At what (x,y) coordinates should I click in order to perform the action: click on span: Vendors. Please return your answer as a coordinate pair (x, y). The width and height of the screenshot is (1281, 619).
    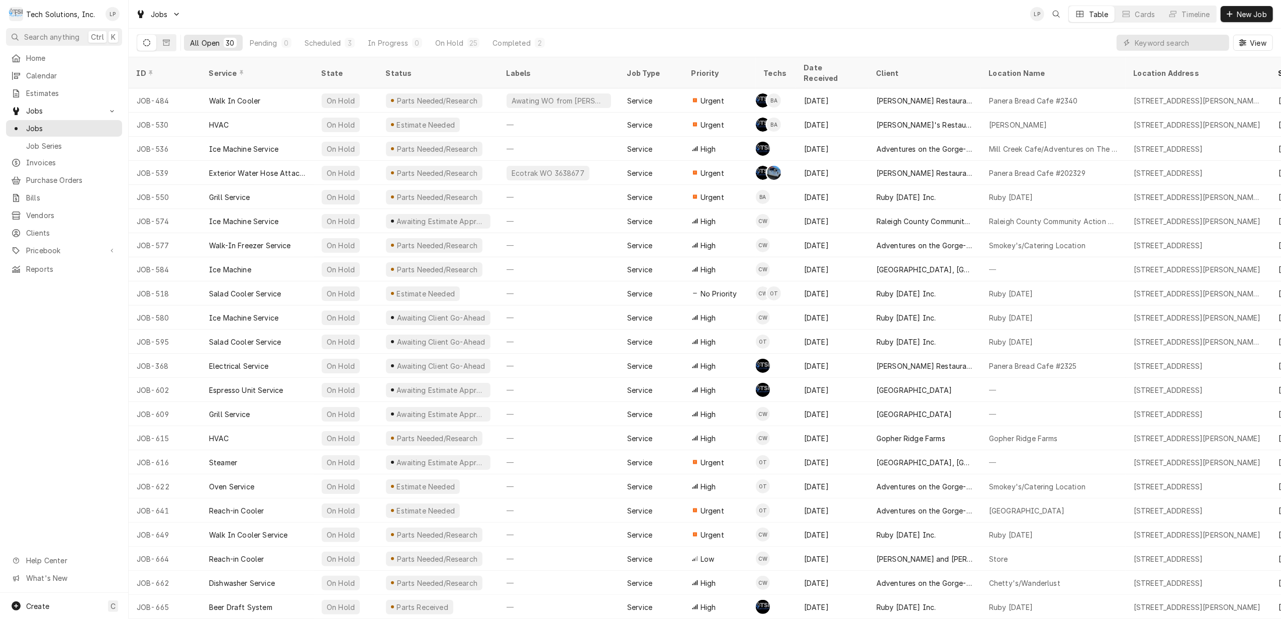
    Looking at the image, I should click on (71, 215).